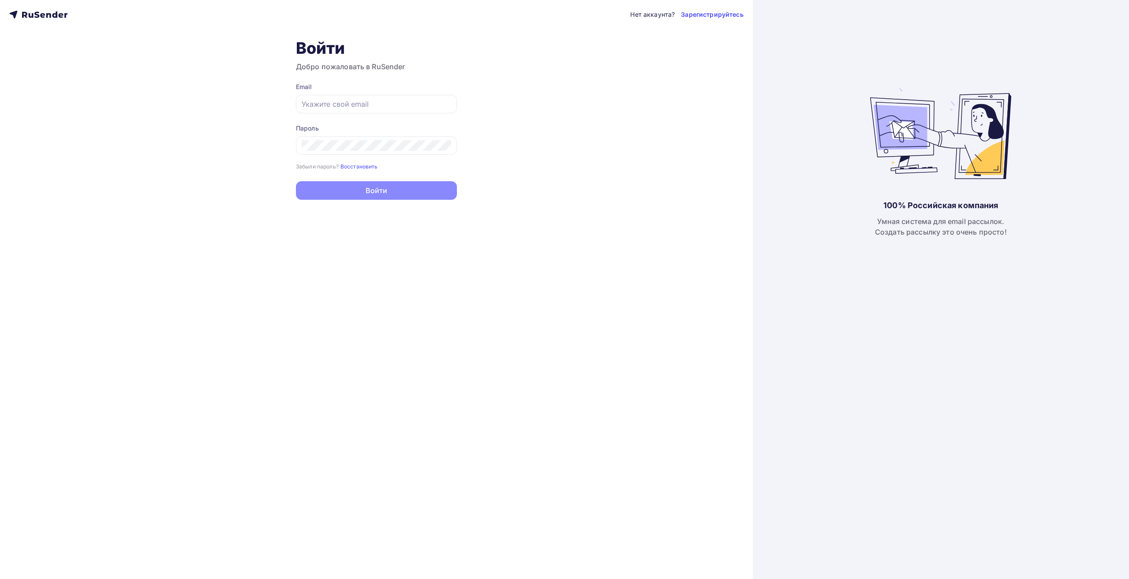 This screenshot has width=1129, height=579. I want to click on div: Email, so click(376, 87).